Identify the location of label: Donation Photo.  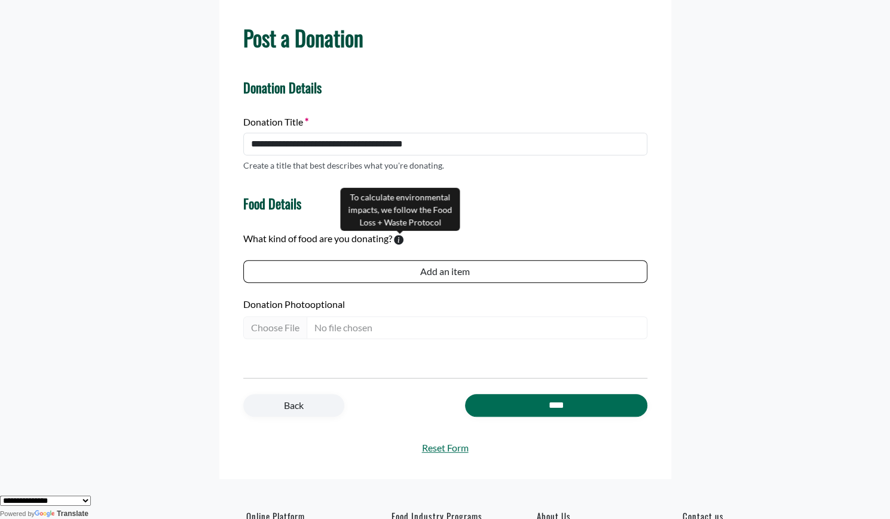
(445, 304).